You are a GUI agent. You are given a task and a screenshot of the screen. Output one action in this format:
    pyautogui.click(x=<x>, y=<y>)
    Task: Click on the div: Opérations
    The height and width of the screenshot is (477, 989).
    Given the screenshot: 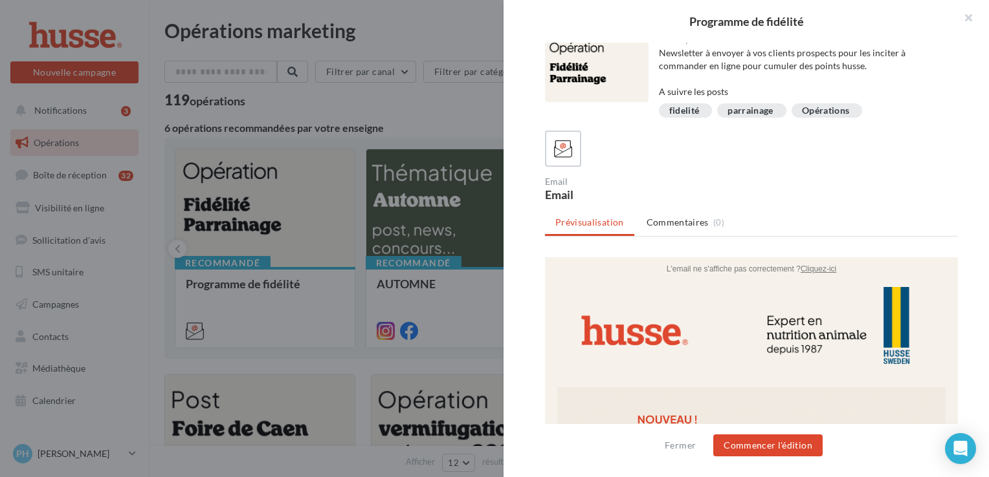 What is the action you would take?
    pyautogui.click(x=826, y=111)
    